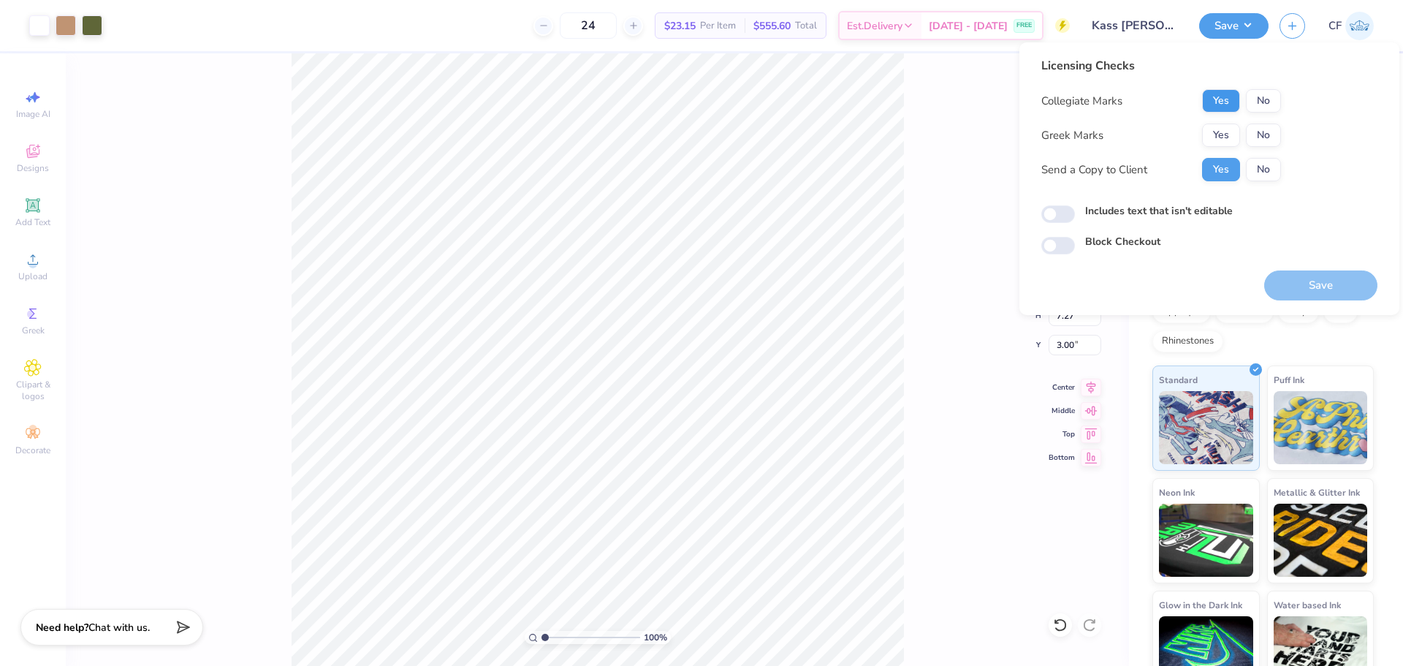  I want to click on span: FREE, so click(1024, 26).